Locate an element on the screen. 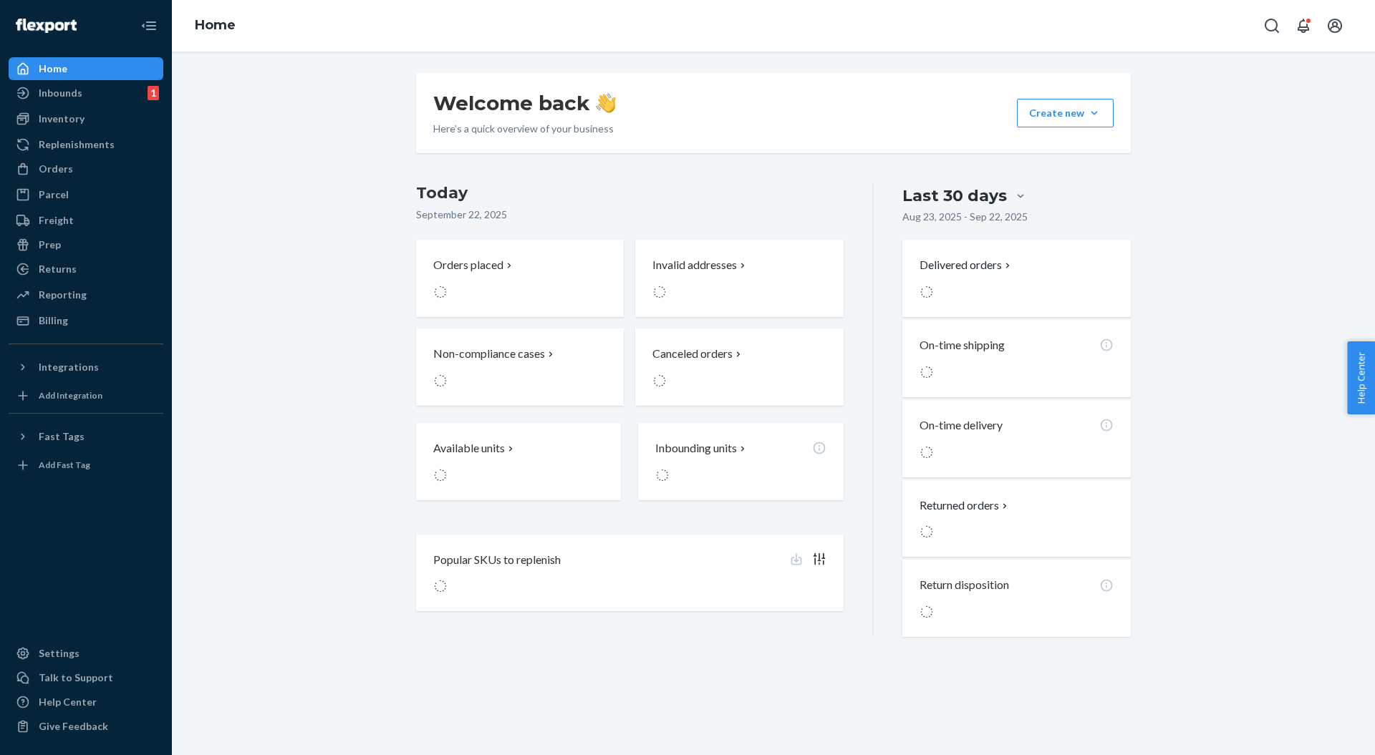  div: Prep is located at coordinates (49, 245).